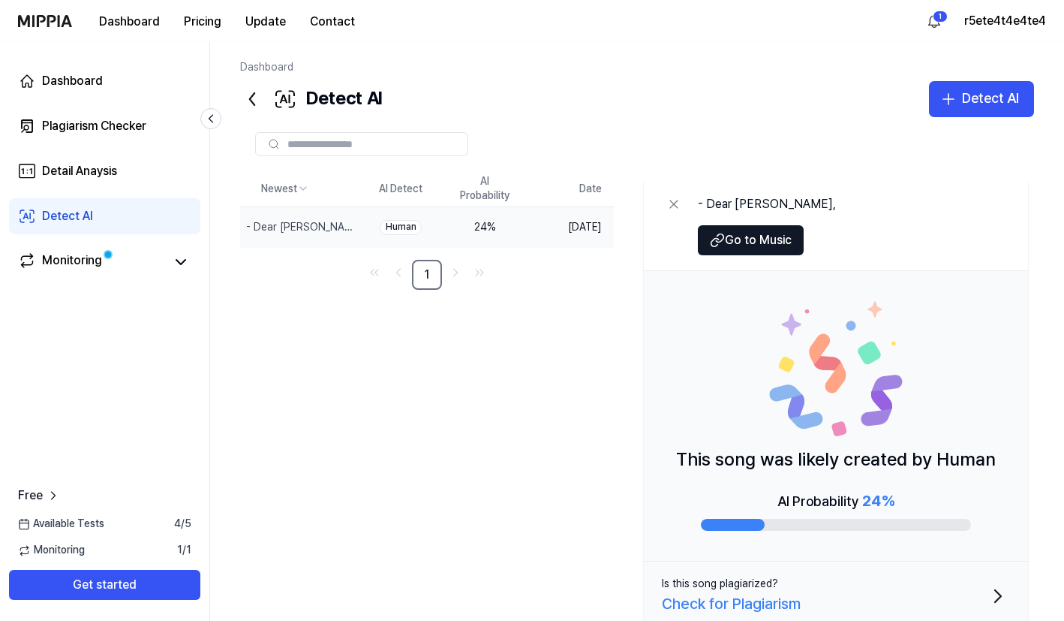 The image size is (1064, 621). Describe the element at coordinates (94, 126) in the screenshot. I see `div: Plagiarism Checker` at that location.